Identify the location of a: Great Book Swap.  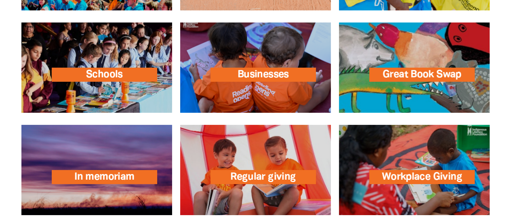
(414, 68).